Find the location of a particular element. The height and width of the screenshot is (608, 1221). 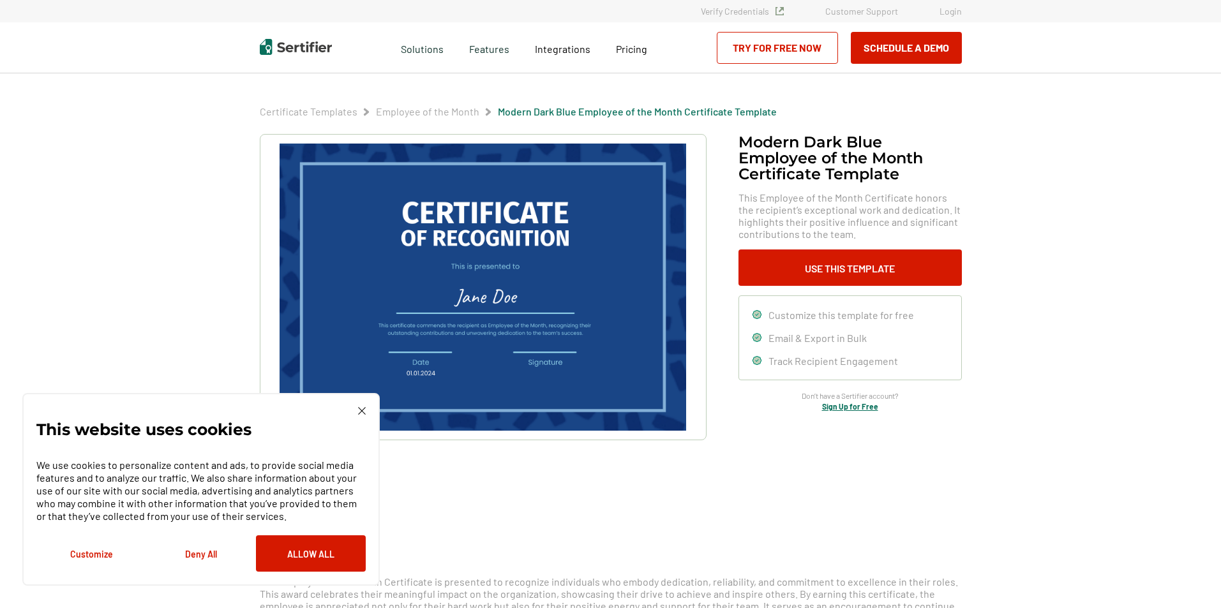

span: This Employee of the Month Certificate honors the recipient’s exceptional work and dedication. It... is located at coordinates (850, 216).